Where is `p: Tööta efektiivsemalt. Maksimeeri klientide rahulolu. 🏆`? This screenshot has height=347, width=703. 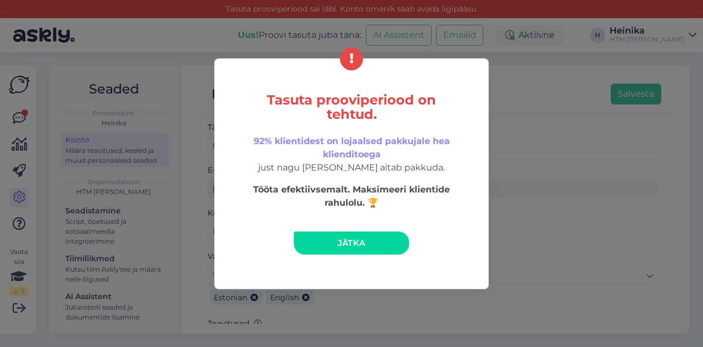 p: Tööta efektiivsemalt. Maksimeeri klientide rahulolu. 🏆 is located at coordinates (352, 196).